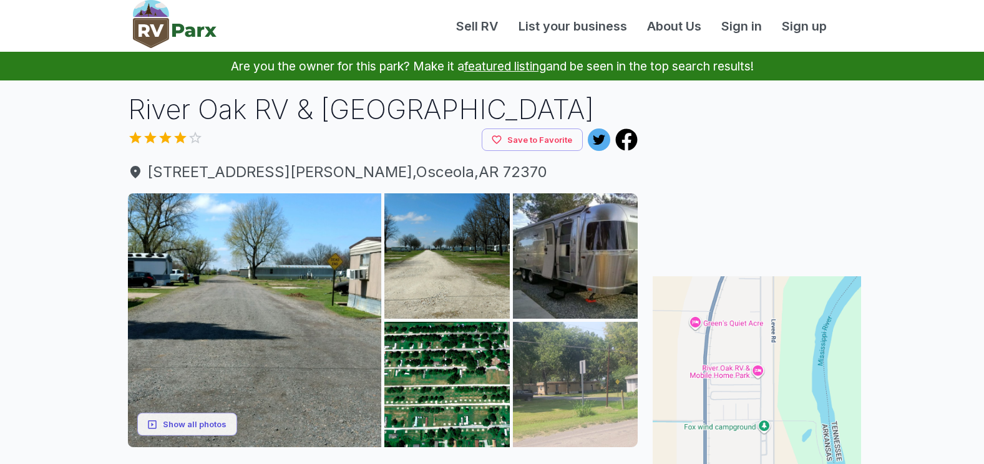 This screenshot has height=464, width=984. What do you see at coordinates (492, 66) in the screenshot?
I see `p: Are you the owner for this park? Make it a and be seen in the top search results!` at bounding box center [492, 66].